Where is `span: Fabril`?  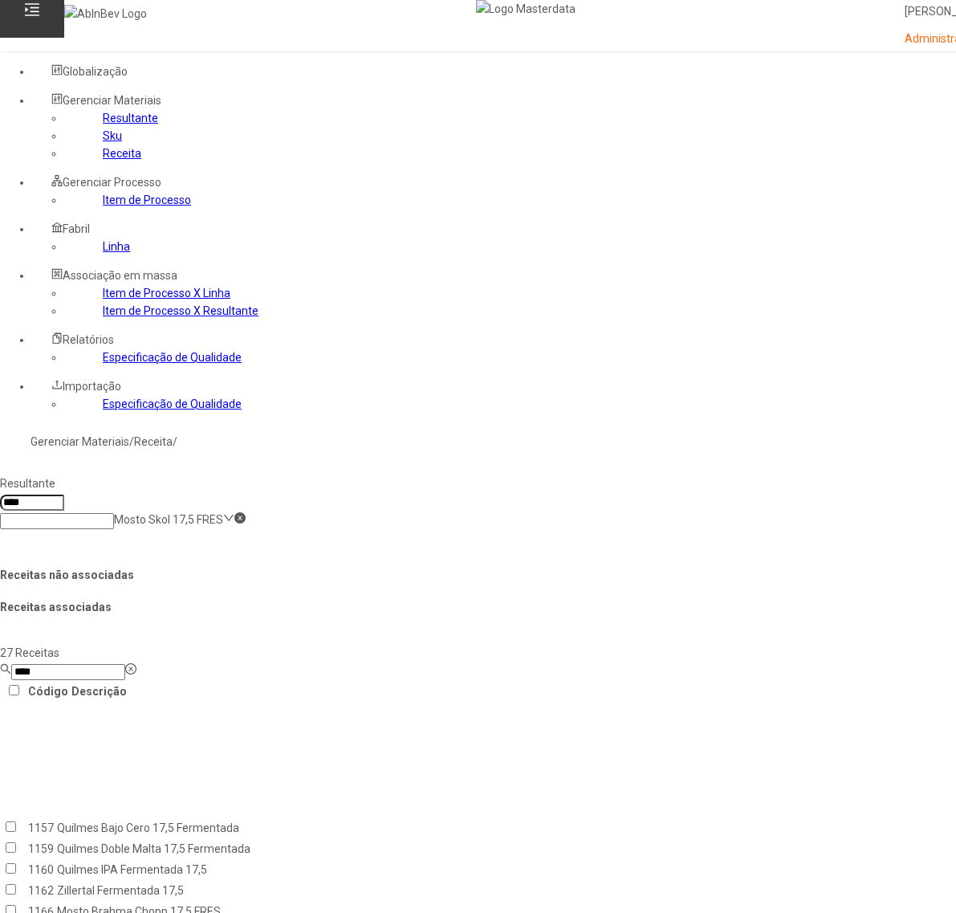
span: Fabril is located at coordinates (76, 229).